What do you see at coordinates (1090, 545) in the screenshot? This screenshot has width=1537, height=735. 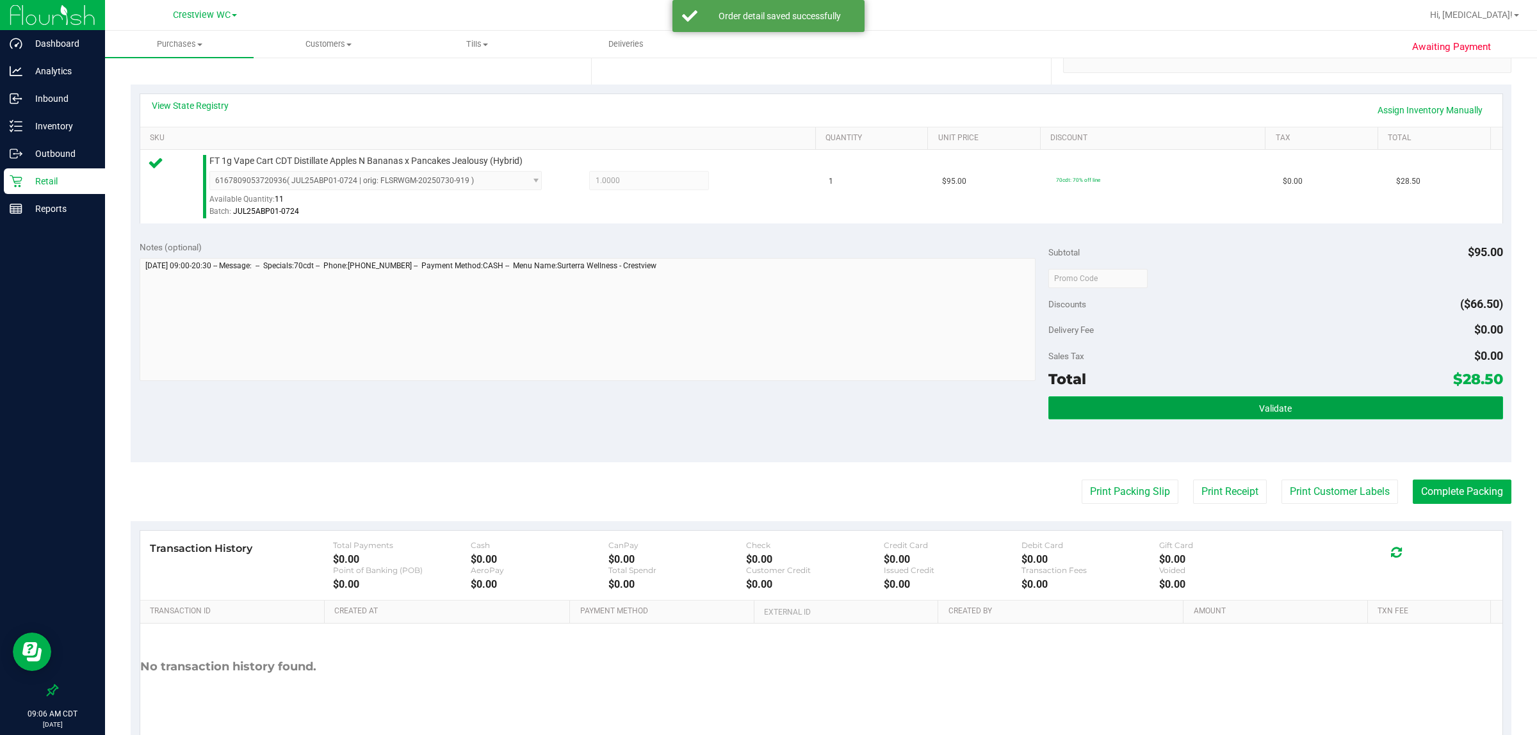 I see `div: Debit Card` at bounding box center [1090, 545].